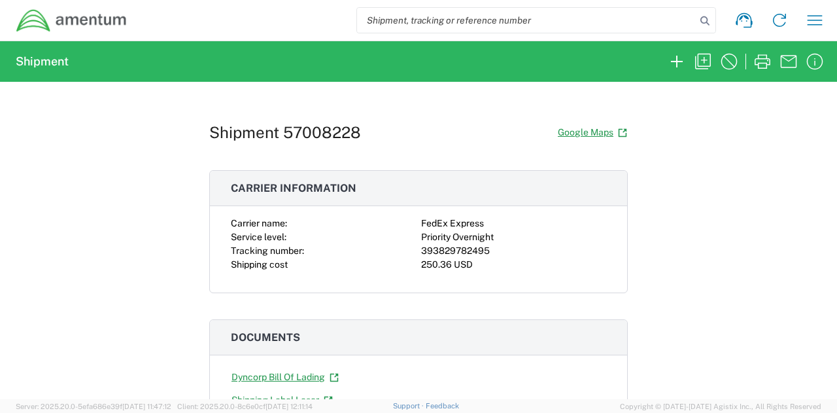  I want to click on span: Client: 2025.20.0-8c6e0cf, so click(245, 406).